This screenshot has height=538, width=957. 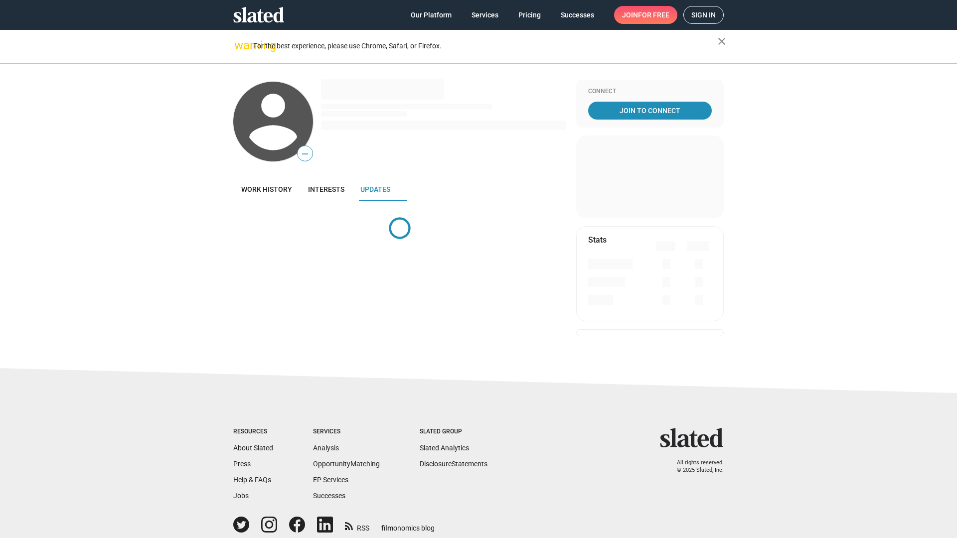 I want to click on a: Help & FAQs, so click(x=252, y=480).